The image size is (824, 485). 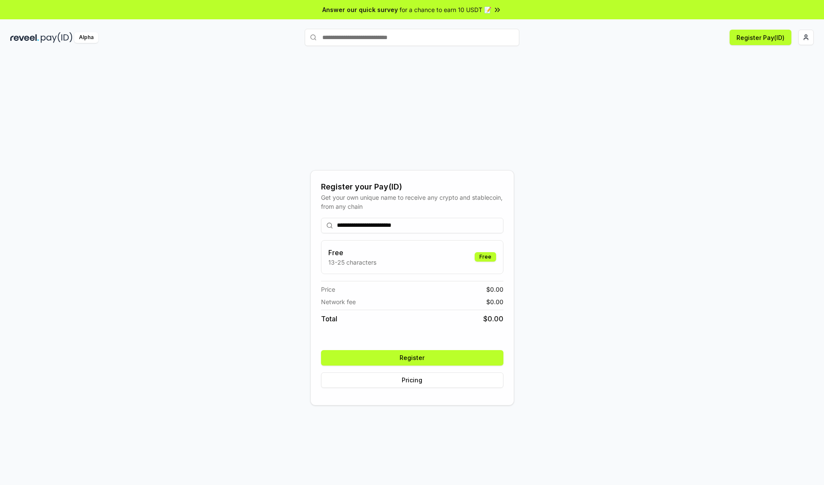 I want to click on button: Register Pay(ID), so click(x=761, y=37).